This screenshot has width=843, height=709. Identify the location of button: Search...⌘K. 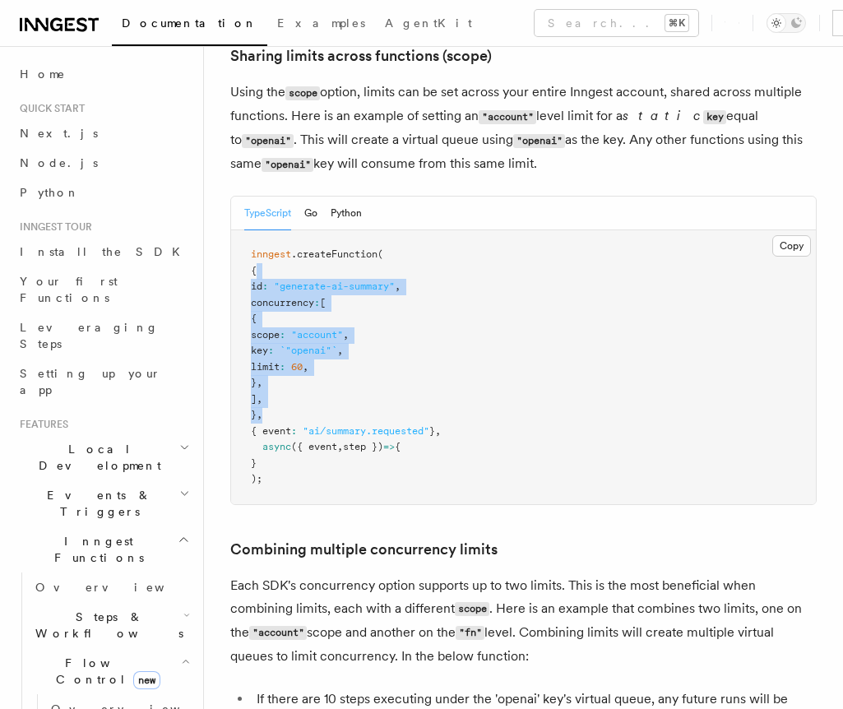
(616, 23).